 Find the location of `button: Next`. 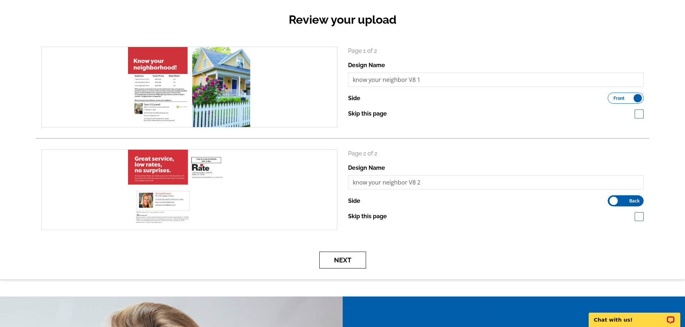

button: Next is located at coordinates (342, 260).